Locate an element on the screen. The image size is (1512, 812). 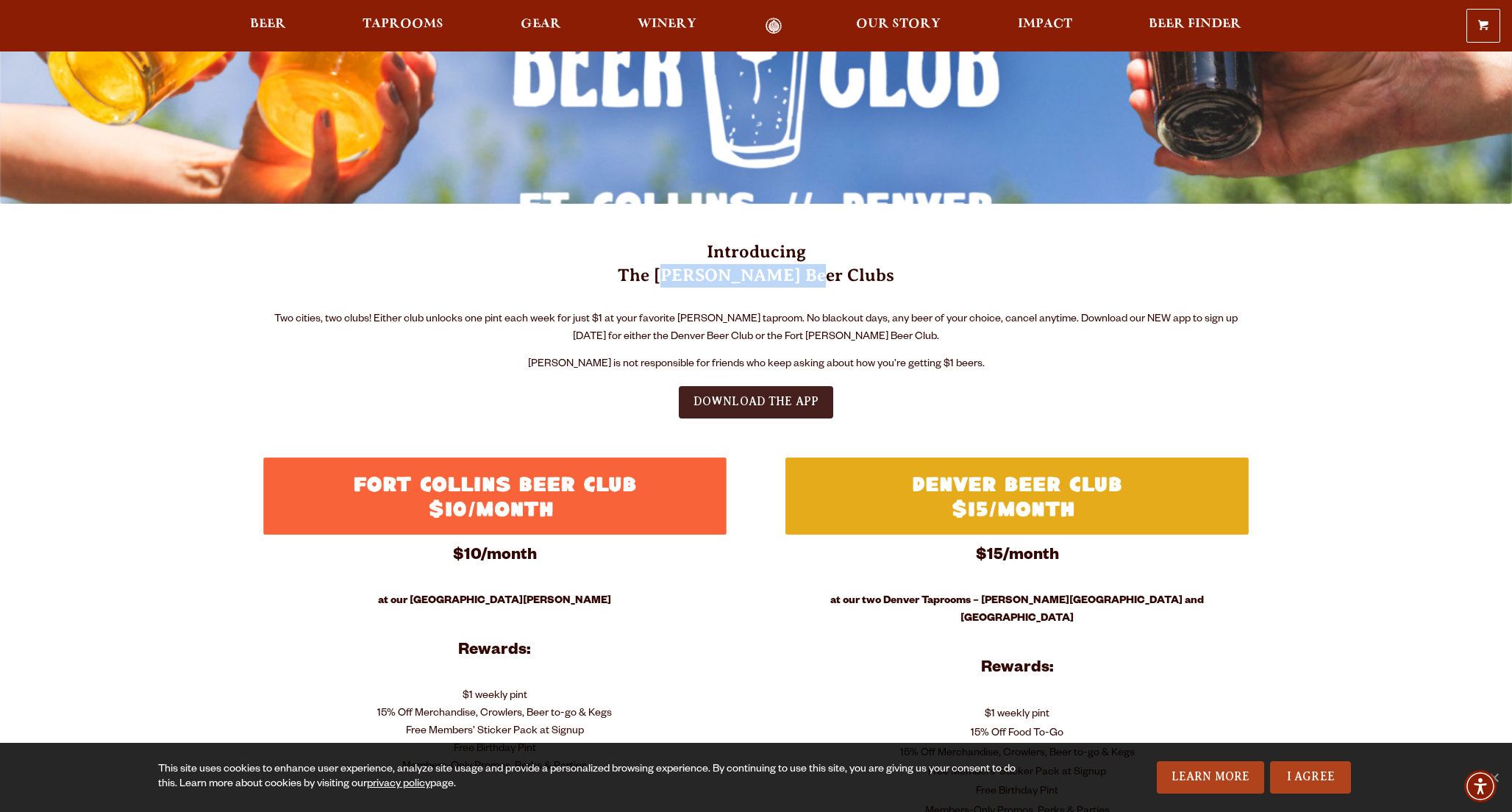
a: Impact is located at coordinates (1045, 26).